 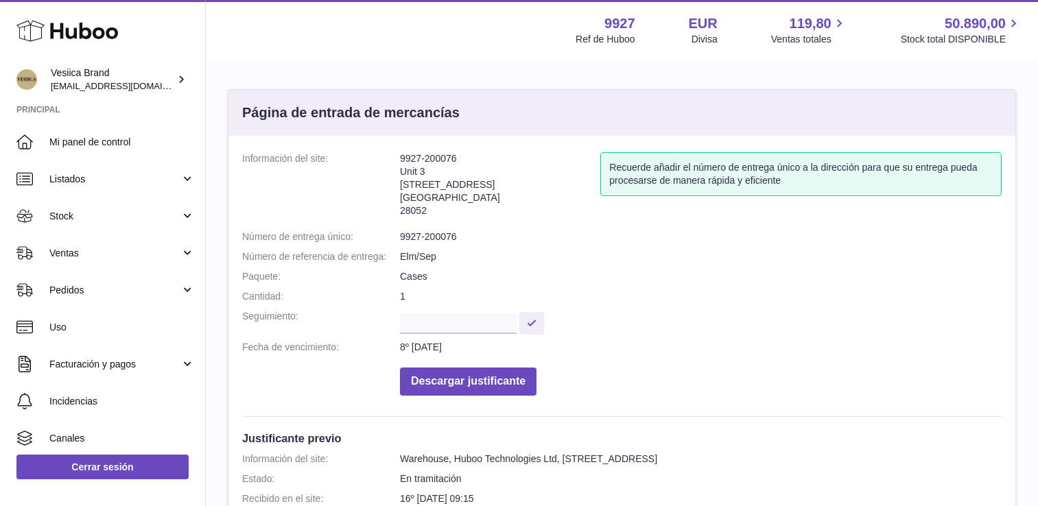 I want to click on dd: 1, so click(x=700, y=296).